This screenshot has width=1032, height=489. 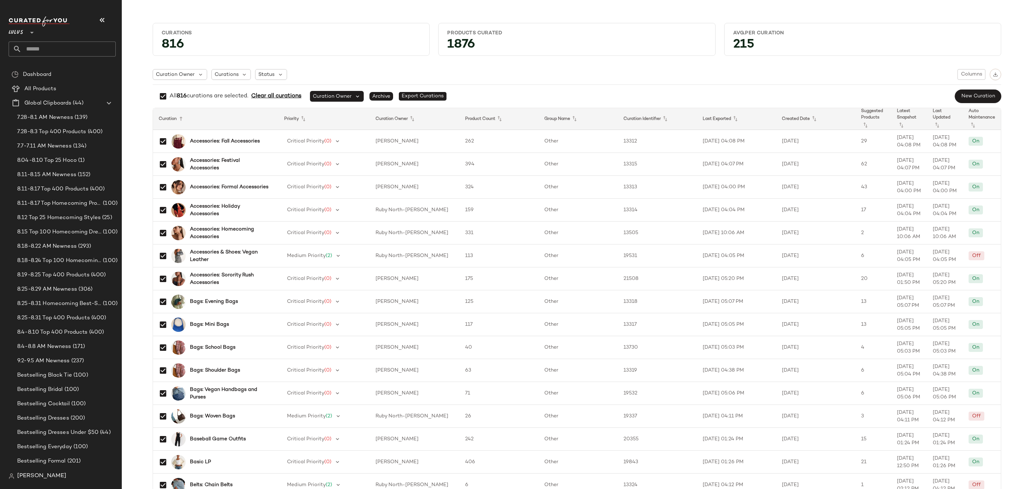 I want to click on span: Dashboard, so click(x=37, y=75).